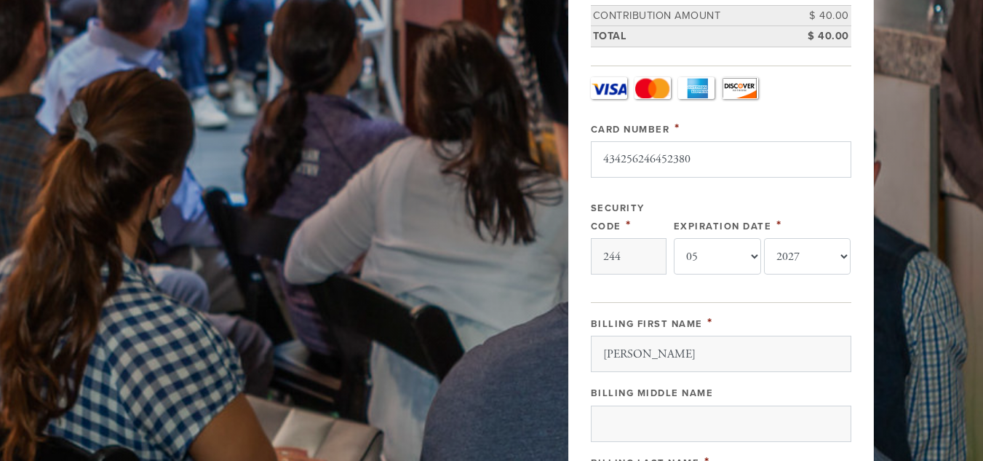 The image size is (983, 461). What do you see at coordinates (718, 256) in the screenshot?
I see `select: Expiration Date month` at bounding box center [718, 256].